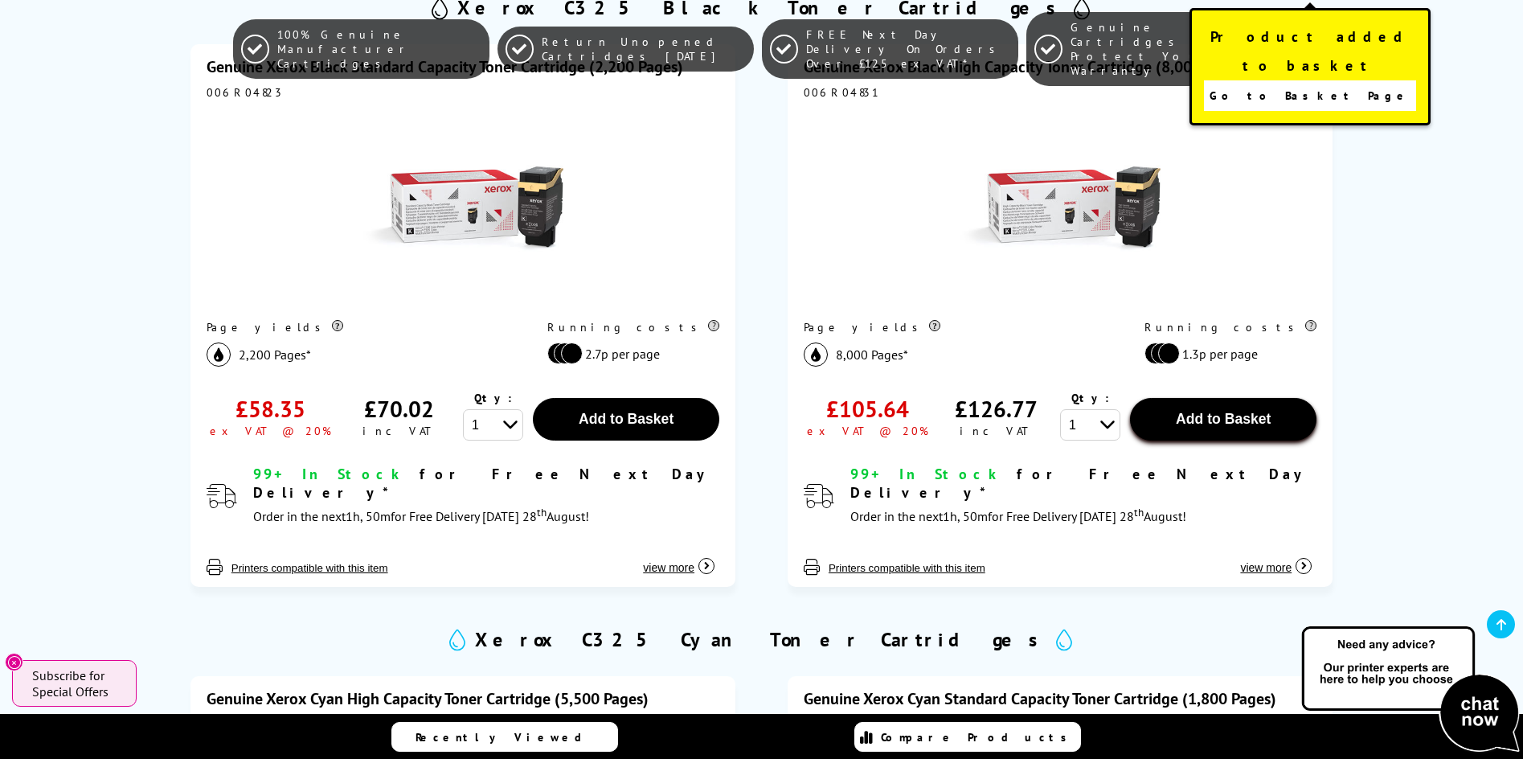  Describe the element at coordinates (379, 49) in the screenshot. I see `span: 100% Genuine Manufacturer Cartridges` at that location.